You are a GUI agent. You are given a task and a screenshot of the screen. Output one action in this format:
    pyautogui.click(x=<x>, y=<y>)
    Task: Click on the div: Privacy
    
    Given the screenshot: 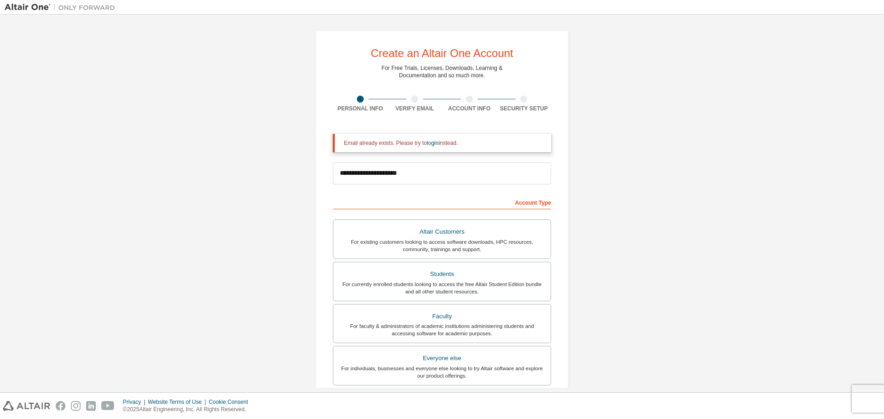 What is the action you would take?
    pyautogui.click(x=135, y=402)
    